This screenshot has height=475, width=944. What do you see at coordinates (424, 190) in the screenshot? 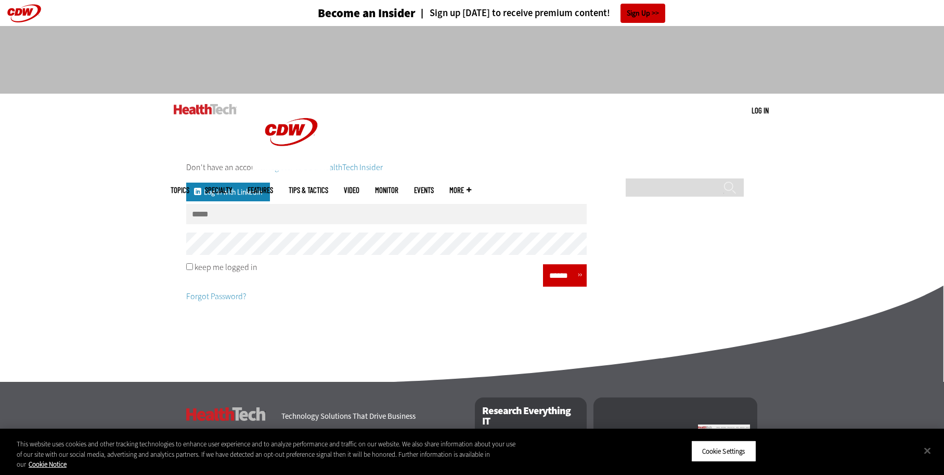
I see `a: Events` at bounding box center [424, 190].